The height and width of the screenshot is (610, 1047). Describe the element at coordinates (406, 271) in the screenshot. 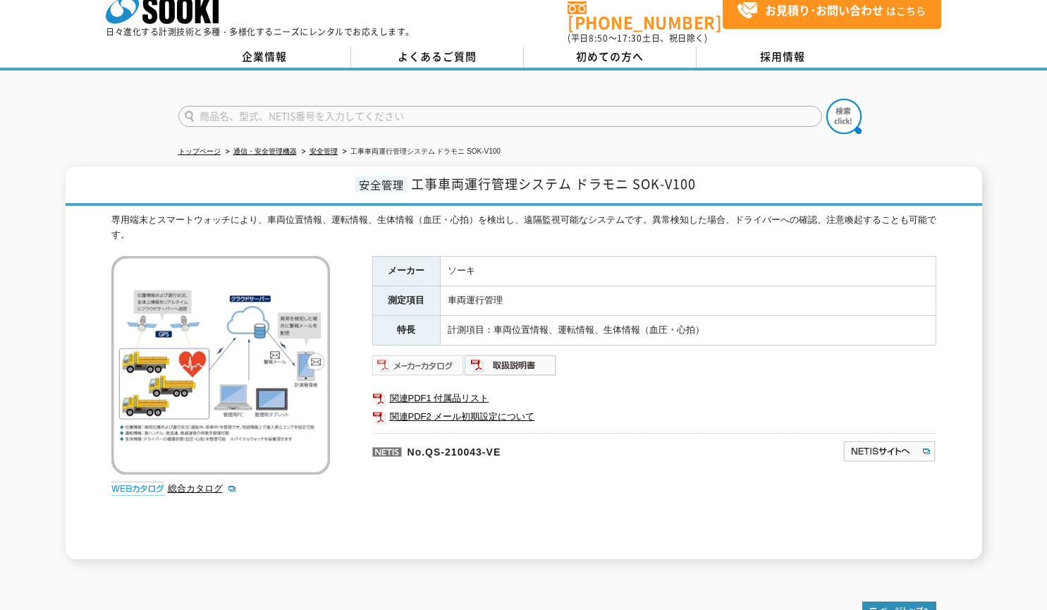

I see `th: メーカー` at that location.